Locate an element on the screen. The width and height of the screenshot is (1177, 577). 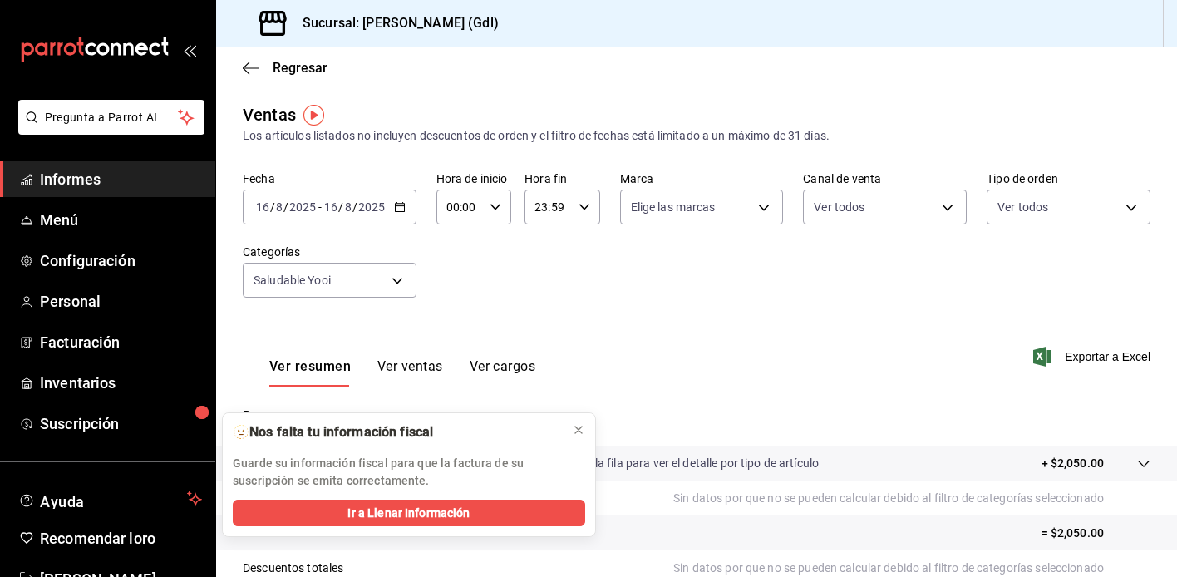
font: Saludable Yooi is located at coordinates (292, 280).